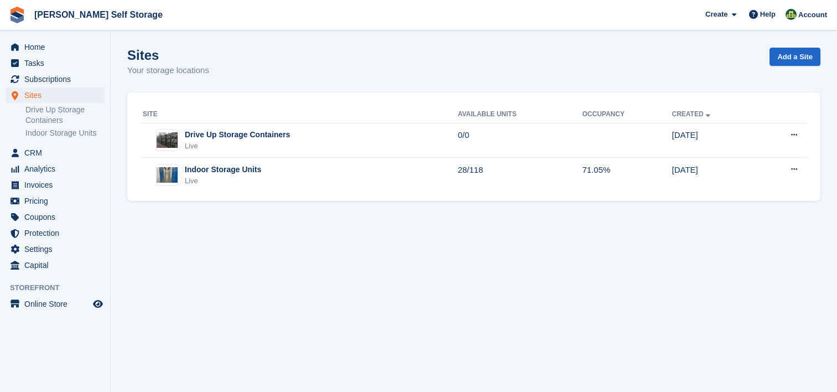 The height and width of the screenshot is (392, 837). What do you see at coordinates (813, 15) in the screenshot?
I see `span: Account` at bounding box center [813, 15].